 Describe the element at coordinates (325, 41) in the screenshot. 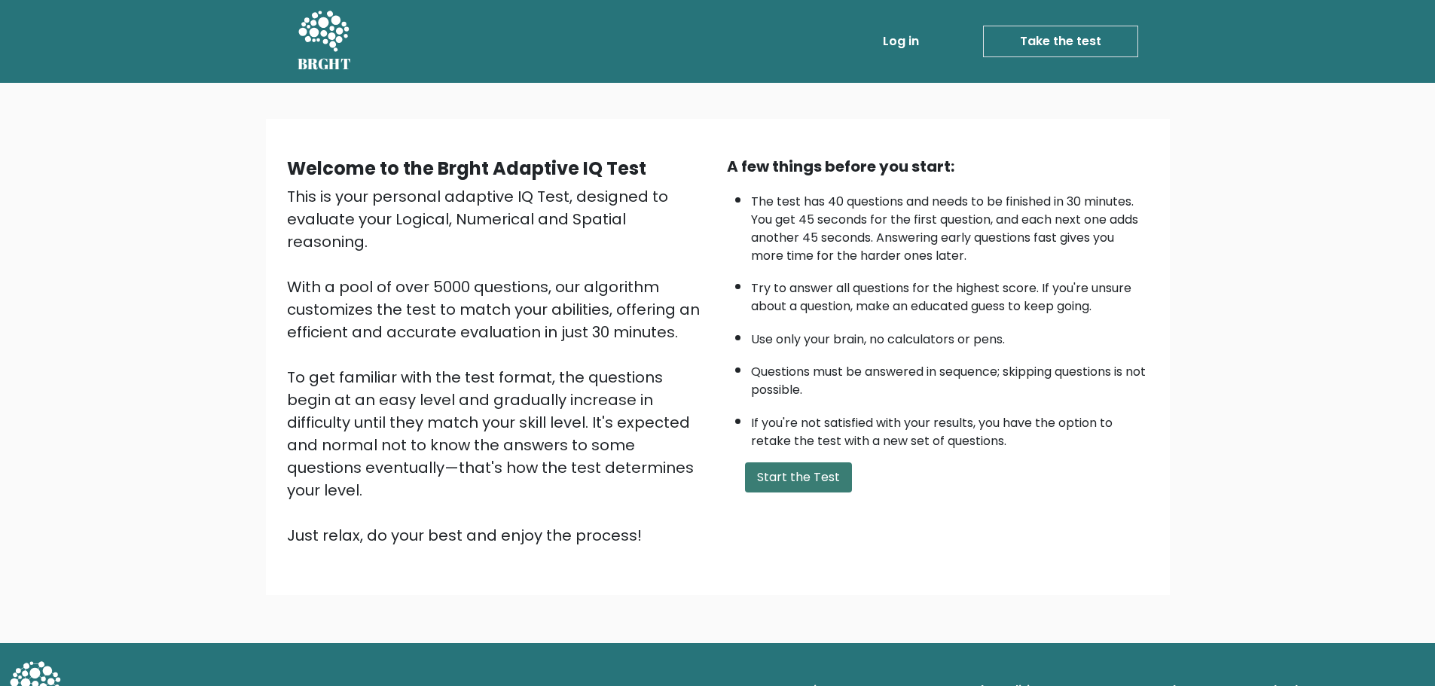

I see `a: BRGHT` at that location.